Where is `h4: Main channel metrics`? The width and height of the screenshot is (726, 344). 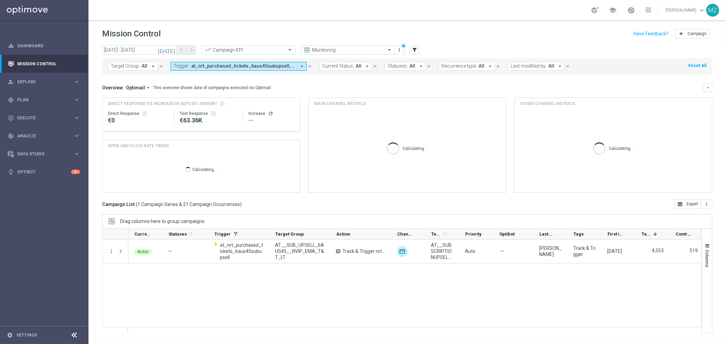 h4: Main channel metrics is located at coordinates (340, 104).